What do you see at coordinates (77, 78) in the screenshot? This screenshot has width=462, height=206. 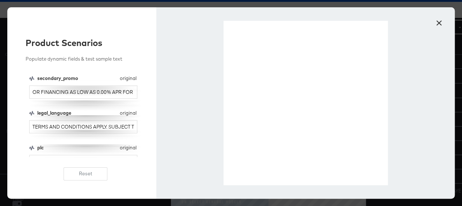 I see `div: secondary_promo` at bounding box center [77, 78].